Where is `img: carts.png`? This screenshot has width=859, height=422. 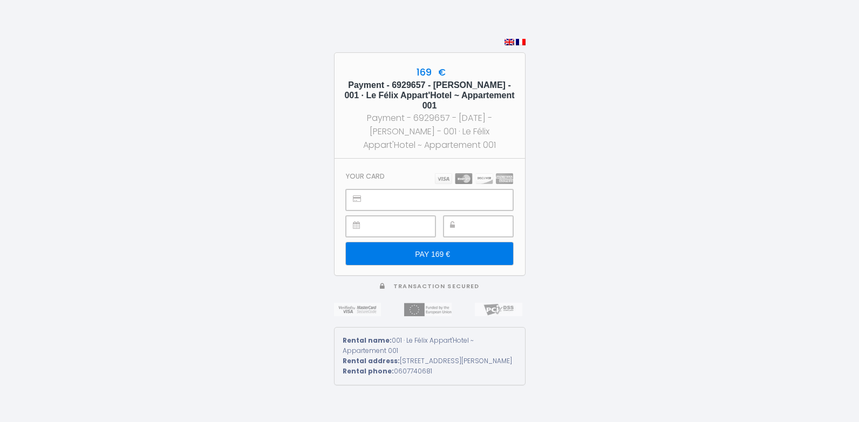
img: carts.png is located at coordinates (474, 179).